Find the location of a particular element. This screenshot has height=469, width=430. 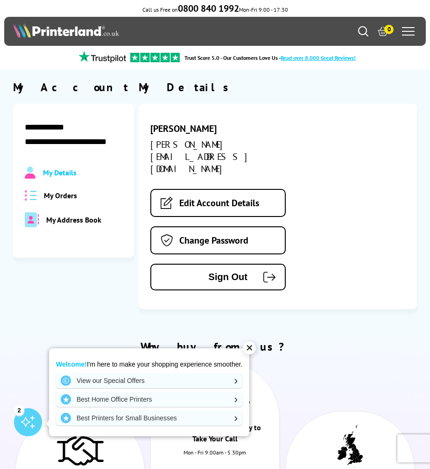

a: 0800 840 1992 is located at coordinates (208, 9).